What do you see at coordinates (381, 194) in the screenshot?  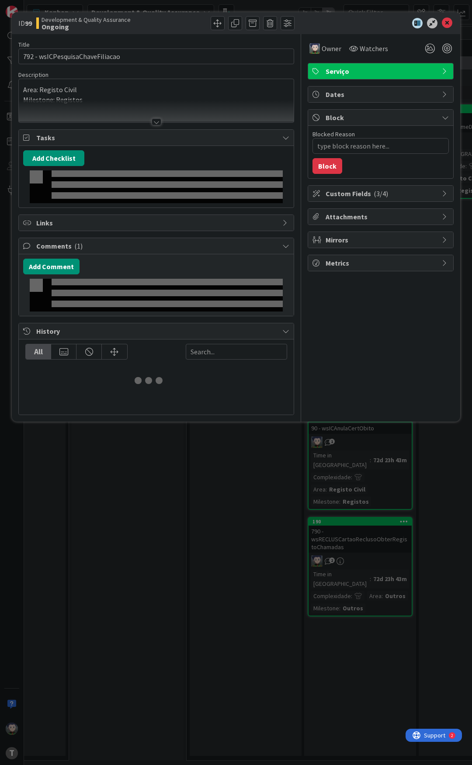 I see `span: ( 3/4 )` at bounding box center [381, 194].